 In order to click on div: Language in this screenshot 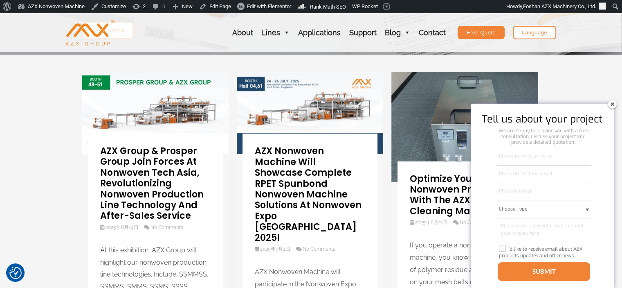, I will do `click(535, 32)`.